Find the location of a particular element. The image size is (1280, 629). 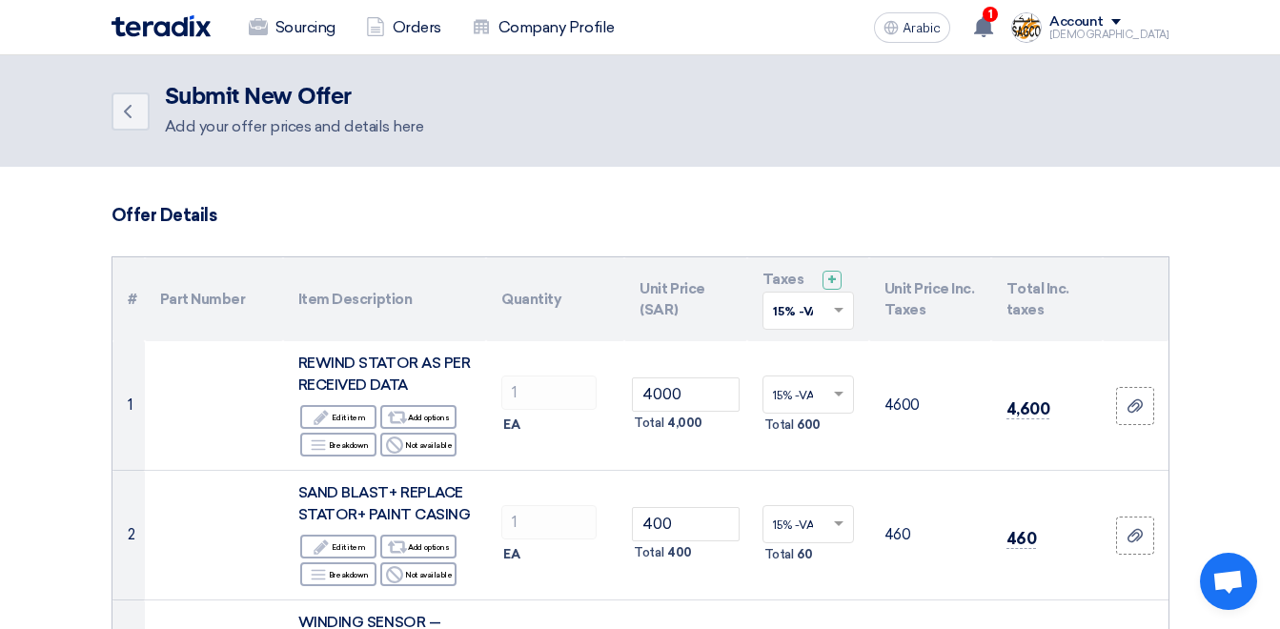

button: Arabic is located at coordinates (912, 28).